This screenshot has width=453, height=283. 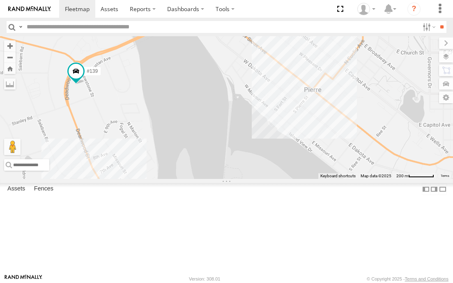 I want to click on label: Fences, so click(x=44, y=189).